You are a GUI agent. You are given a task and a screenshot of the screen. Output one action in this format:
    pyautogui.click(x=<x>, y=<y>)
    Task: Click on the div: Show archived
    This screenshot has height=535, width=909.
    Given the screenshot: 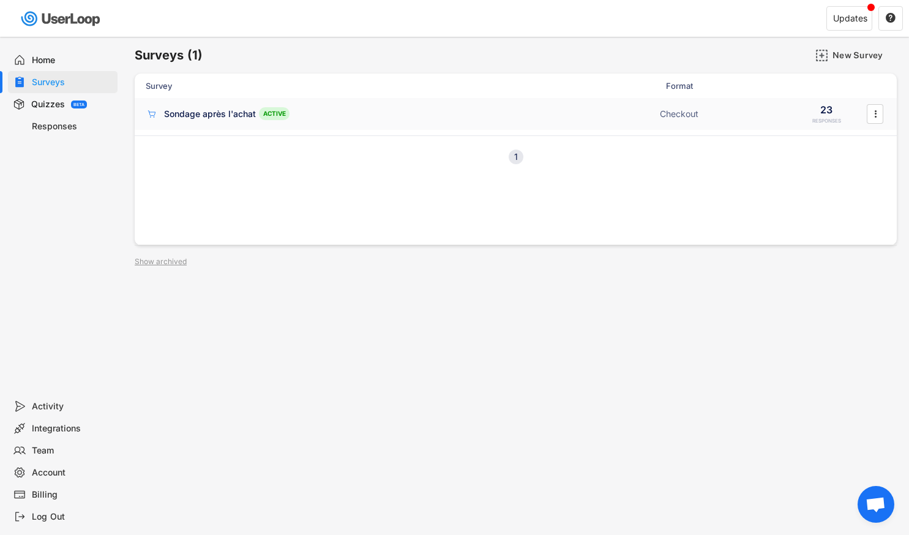 What is the action you would take?
    pyautogui.click(x=160, y=261)
    